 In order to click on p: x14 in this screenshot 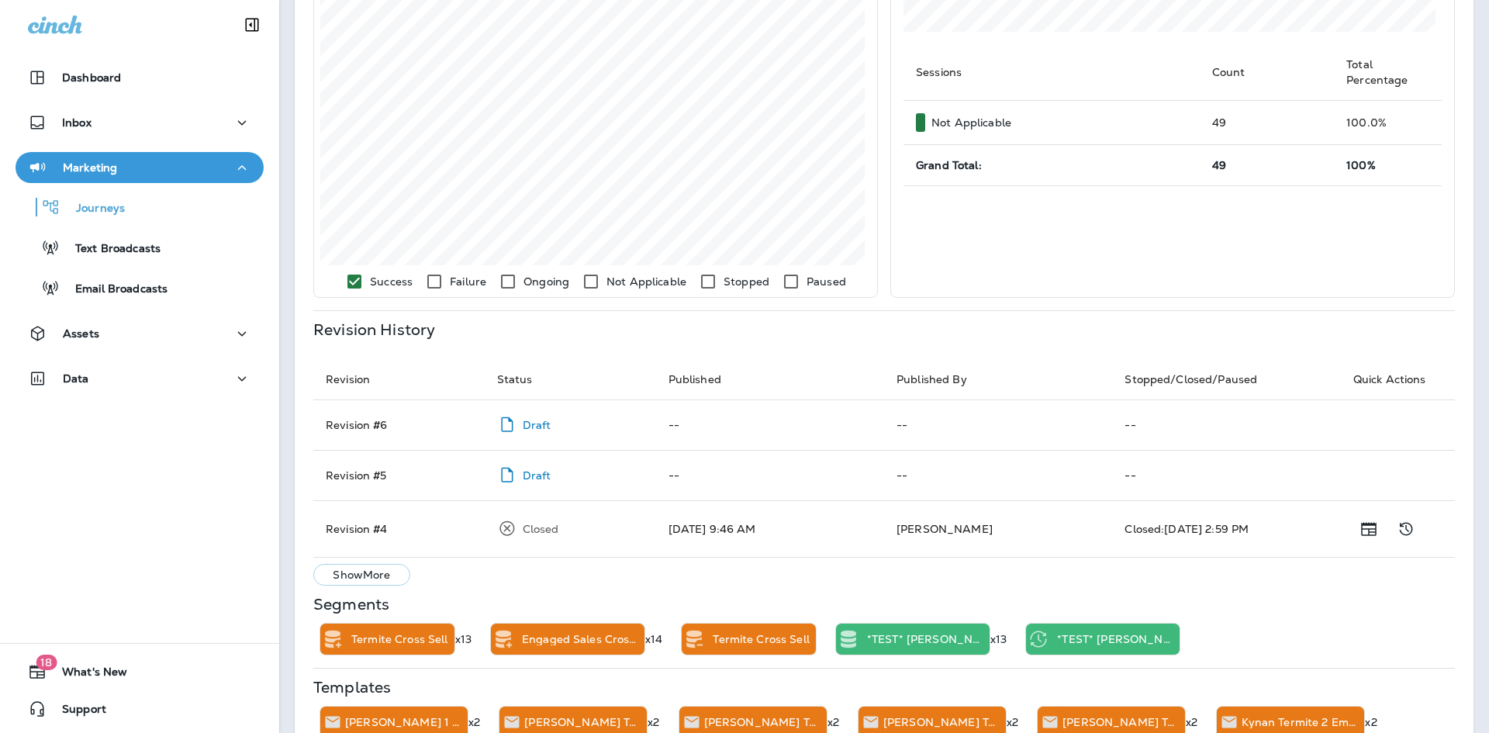, I will do `click(654, 639)`.